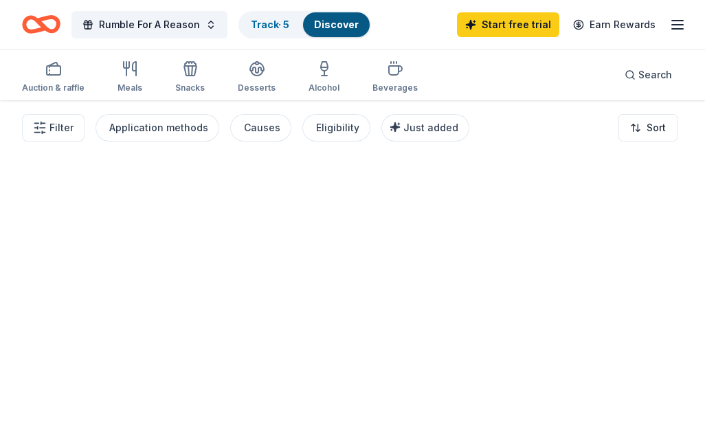  What do you see at coordinates (336, 24) in the screenshot?
I see `a: Discover` at bounding box center [336, 24].